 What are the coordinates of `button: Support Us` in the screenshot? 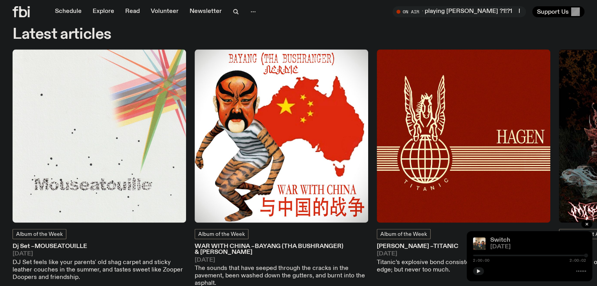 It's located at (558, 12).